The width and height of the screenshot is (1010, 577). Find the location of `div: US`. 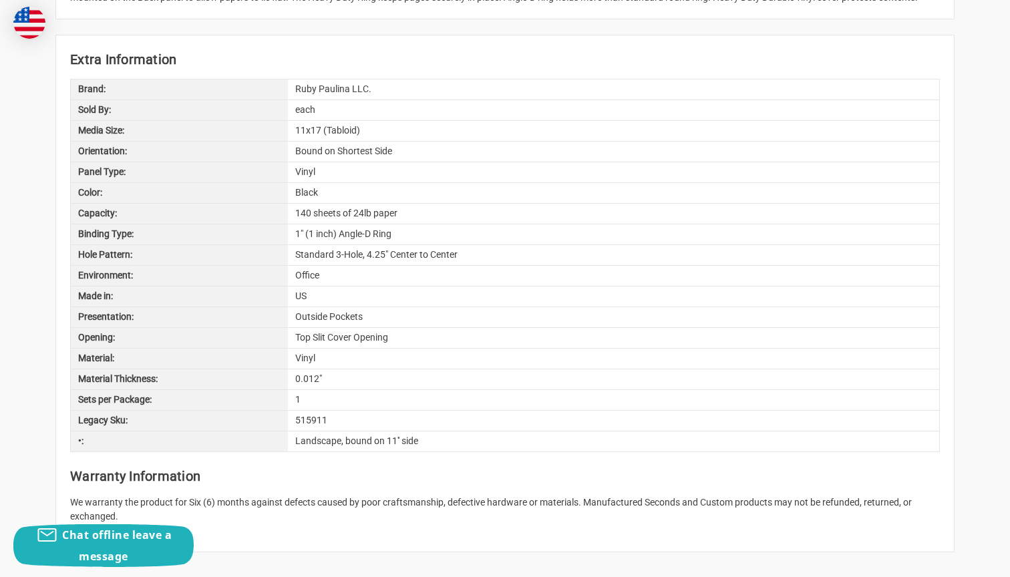

div: US is located at coordinates (613, 297).